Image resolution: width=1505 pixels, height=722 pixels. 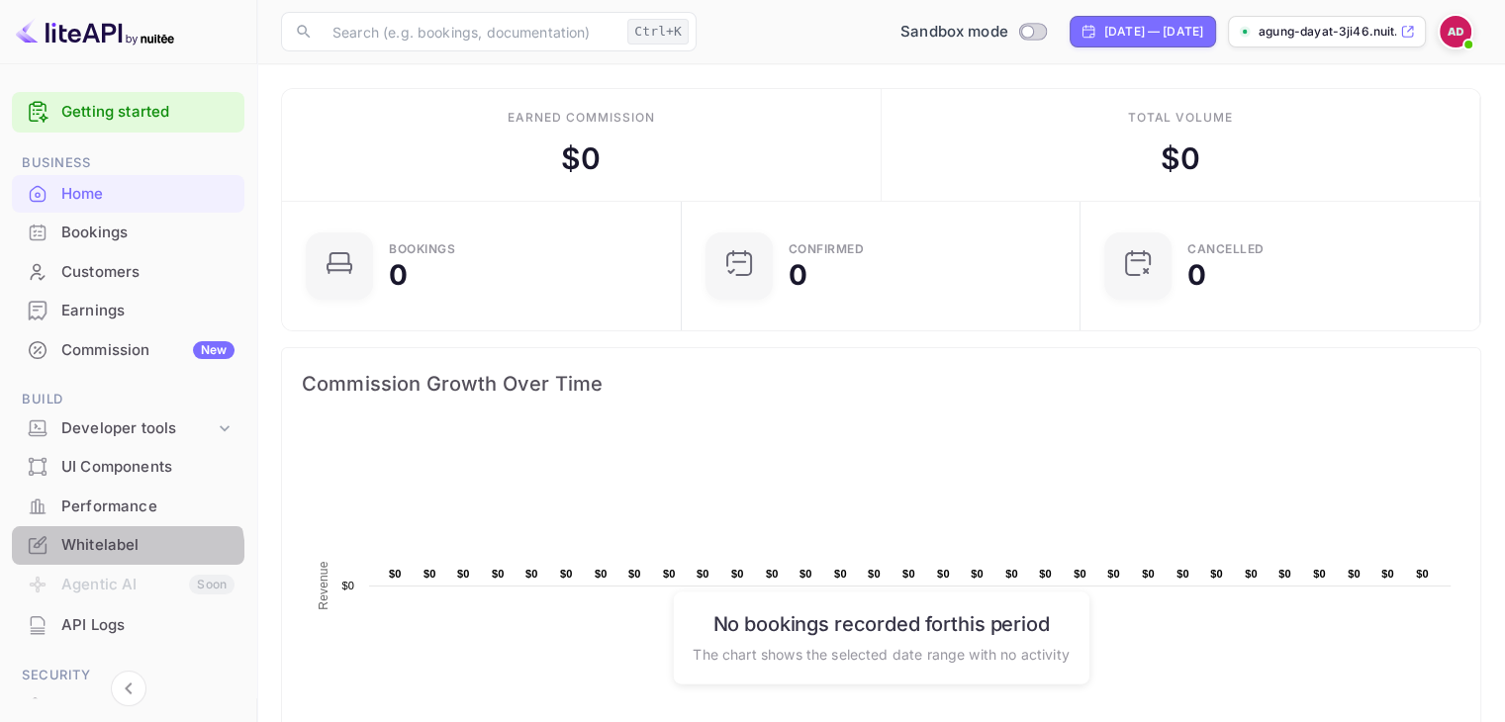 What do you see at coordinates (1179, 118) in the screenshot?
I see `div: Total volume` at bounding box center [1179, 118].